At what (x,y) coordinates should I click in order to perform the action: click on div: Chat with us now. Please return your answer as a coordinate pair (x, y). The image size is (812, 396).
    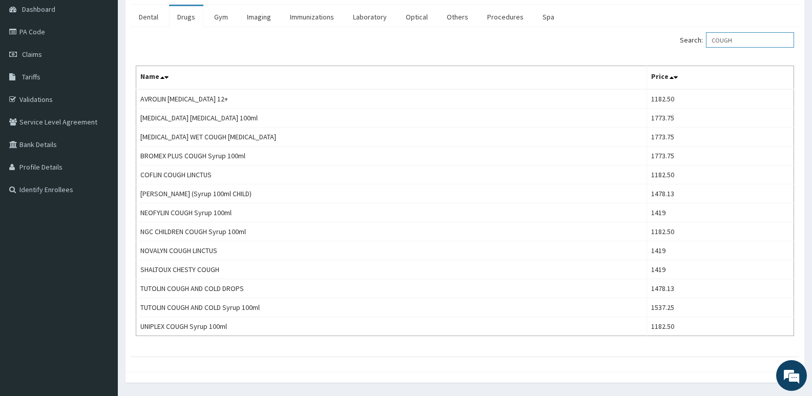
    Looking at the image, I should click on (113, 64).